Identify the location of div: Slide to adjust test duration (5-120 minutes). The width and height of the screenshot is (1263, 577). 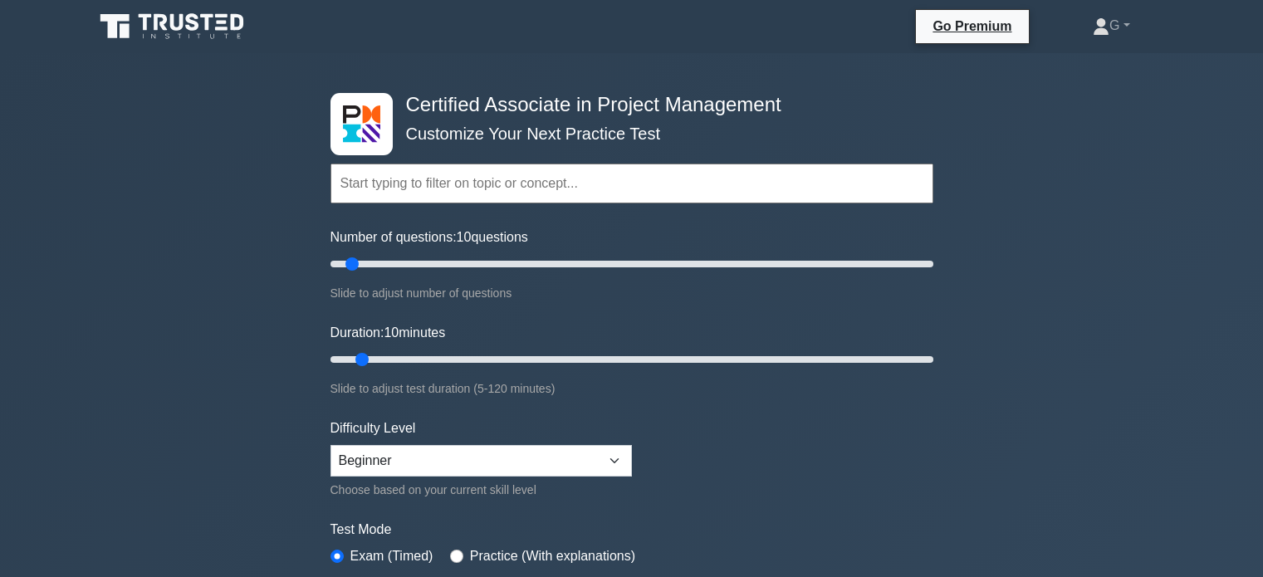
(632, 389).